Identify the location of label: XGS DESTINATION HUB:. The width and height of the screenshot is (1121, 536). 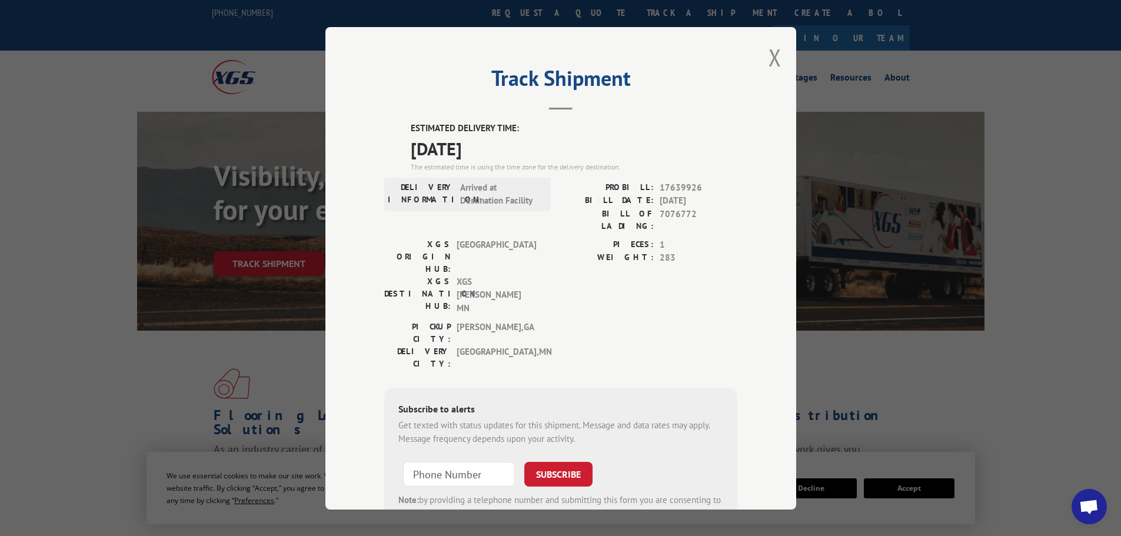
(417, 295).